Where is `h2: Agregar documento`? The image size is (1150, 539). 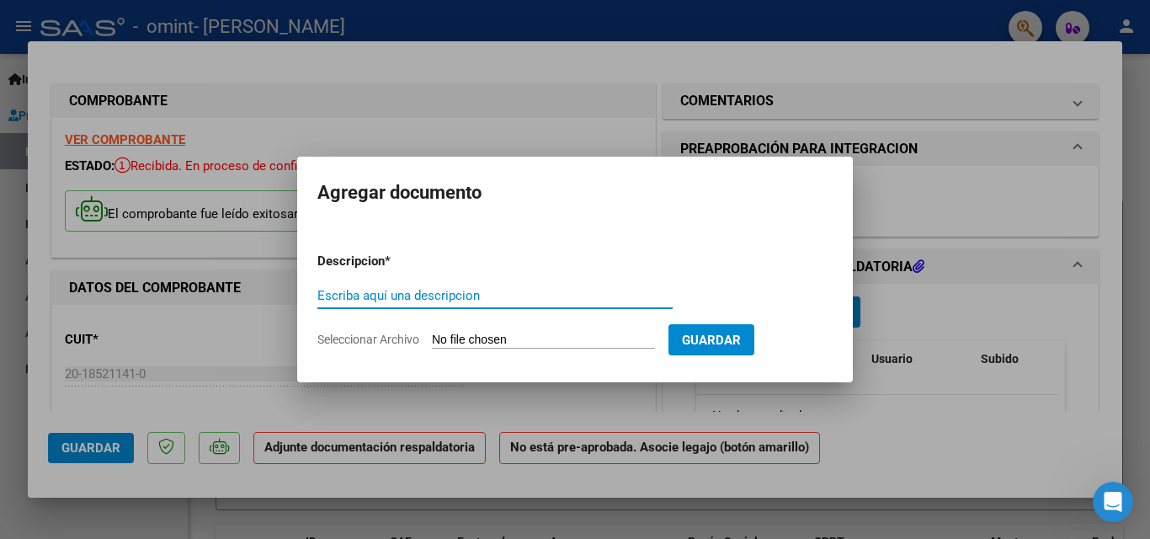 h2: Agregar documento is located at coordinates (575, 193).